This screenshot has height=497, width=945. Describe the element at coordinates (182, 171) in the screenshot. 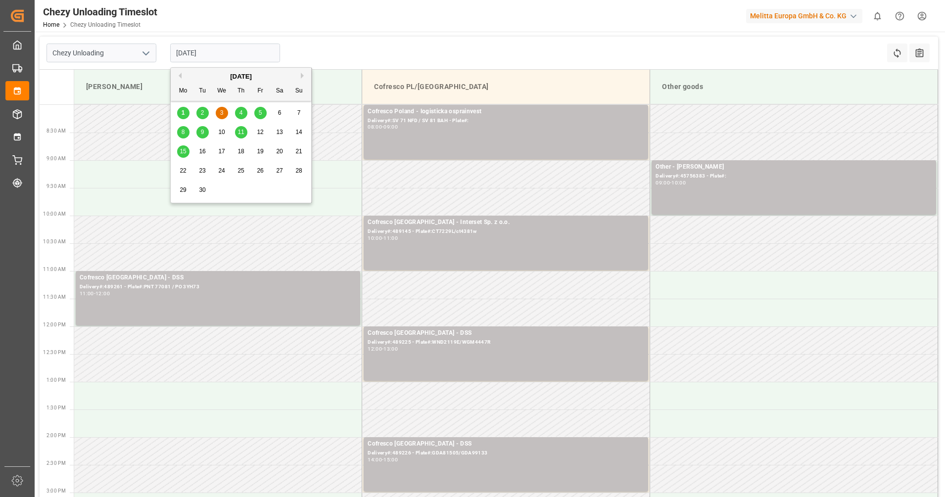

I see `span: 22` at that location.